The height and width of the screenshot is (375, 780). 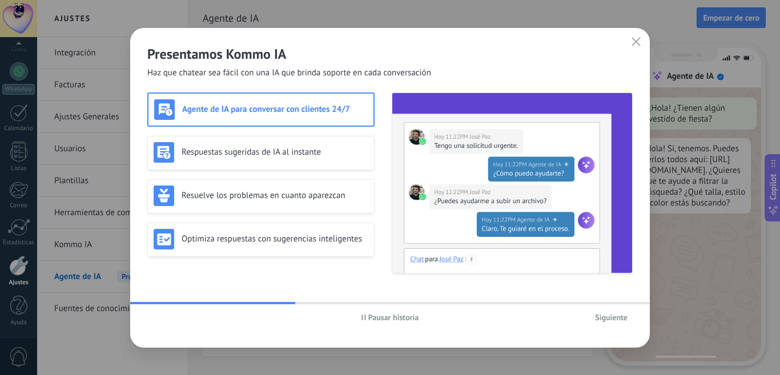 What do you see at coordinates (390, 318) in the screenshot?
I see `button: Pausar historia` at bounding box center [390, 318].